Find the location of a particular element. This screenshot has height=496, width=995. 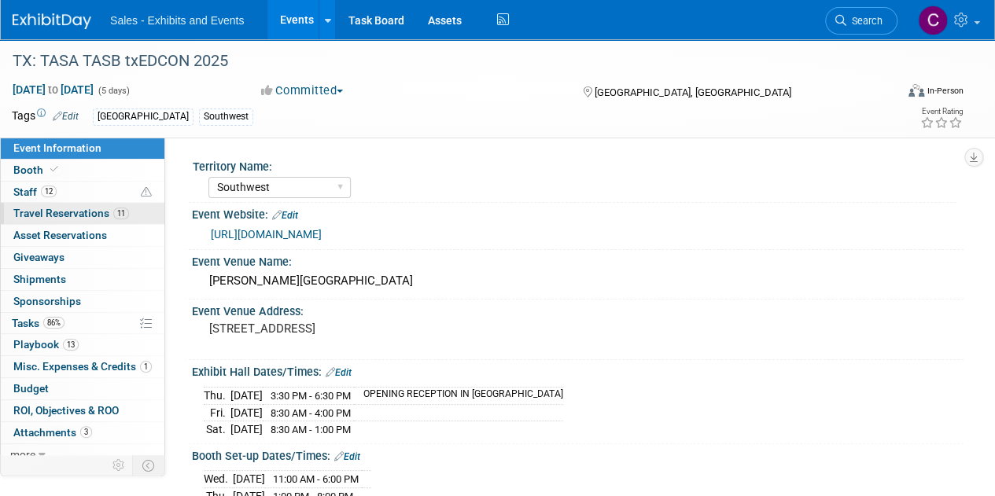

td: Personalize Event Tab Strip is located at coordinates (119, 466).